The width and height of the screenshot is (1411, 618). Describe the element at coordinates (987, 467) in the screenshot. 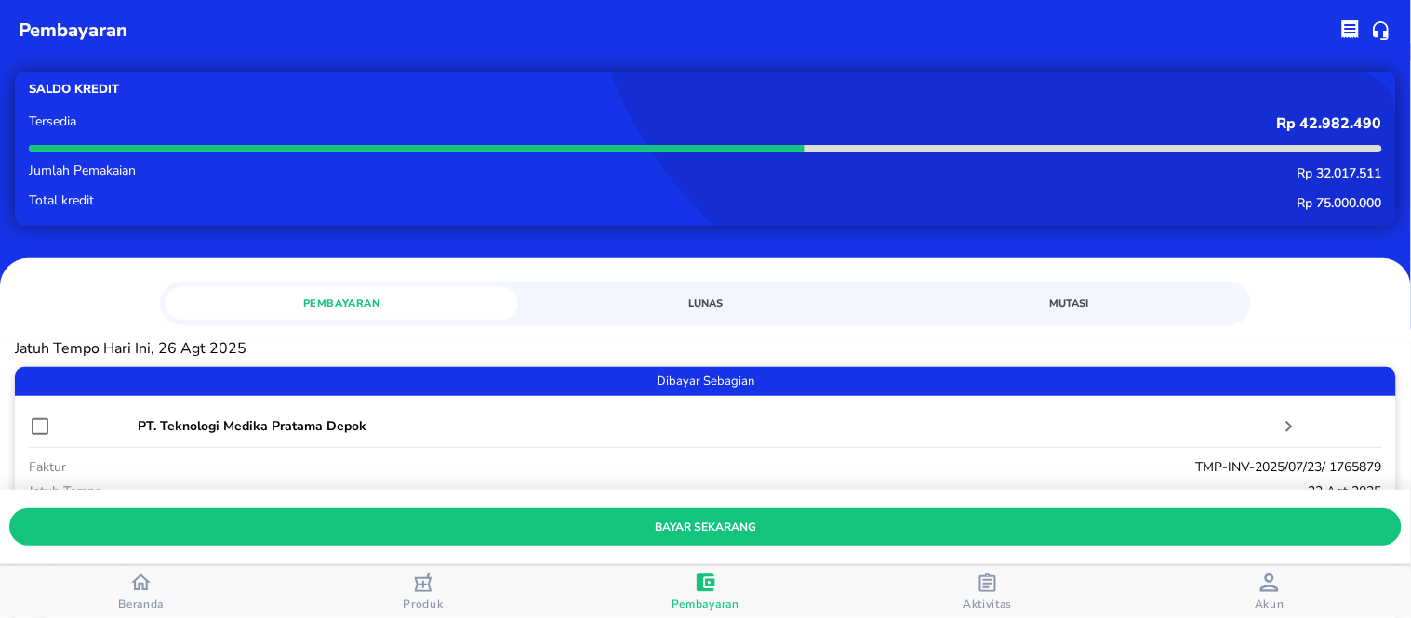

I see `p: TMP-INV-2025/07/23/ 1765879` at that location.